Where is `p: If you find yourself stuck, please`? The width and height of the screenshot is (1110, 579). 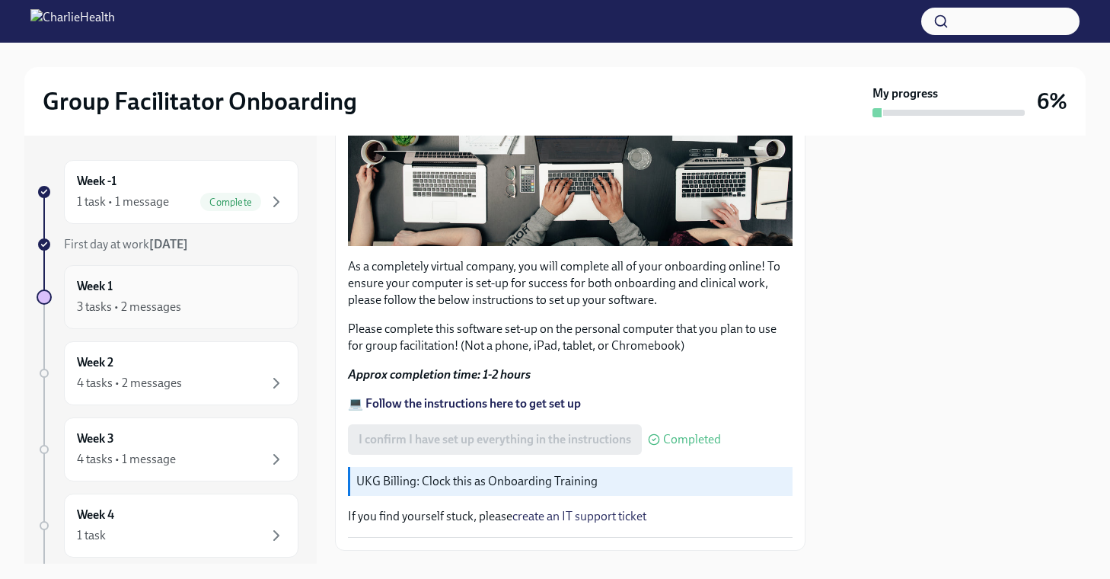
p: If you find yourself stuck, please is located at coordinates (570, 516).